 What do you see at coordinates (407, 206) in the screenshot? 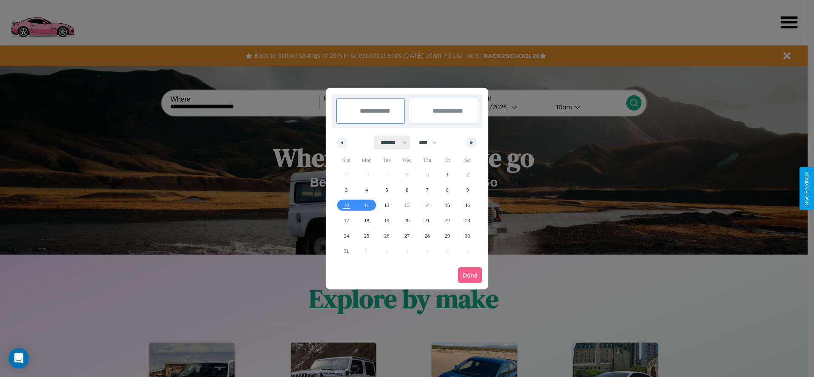
I see `span: 13` at bounding box center [407, 206].